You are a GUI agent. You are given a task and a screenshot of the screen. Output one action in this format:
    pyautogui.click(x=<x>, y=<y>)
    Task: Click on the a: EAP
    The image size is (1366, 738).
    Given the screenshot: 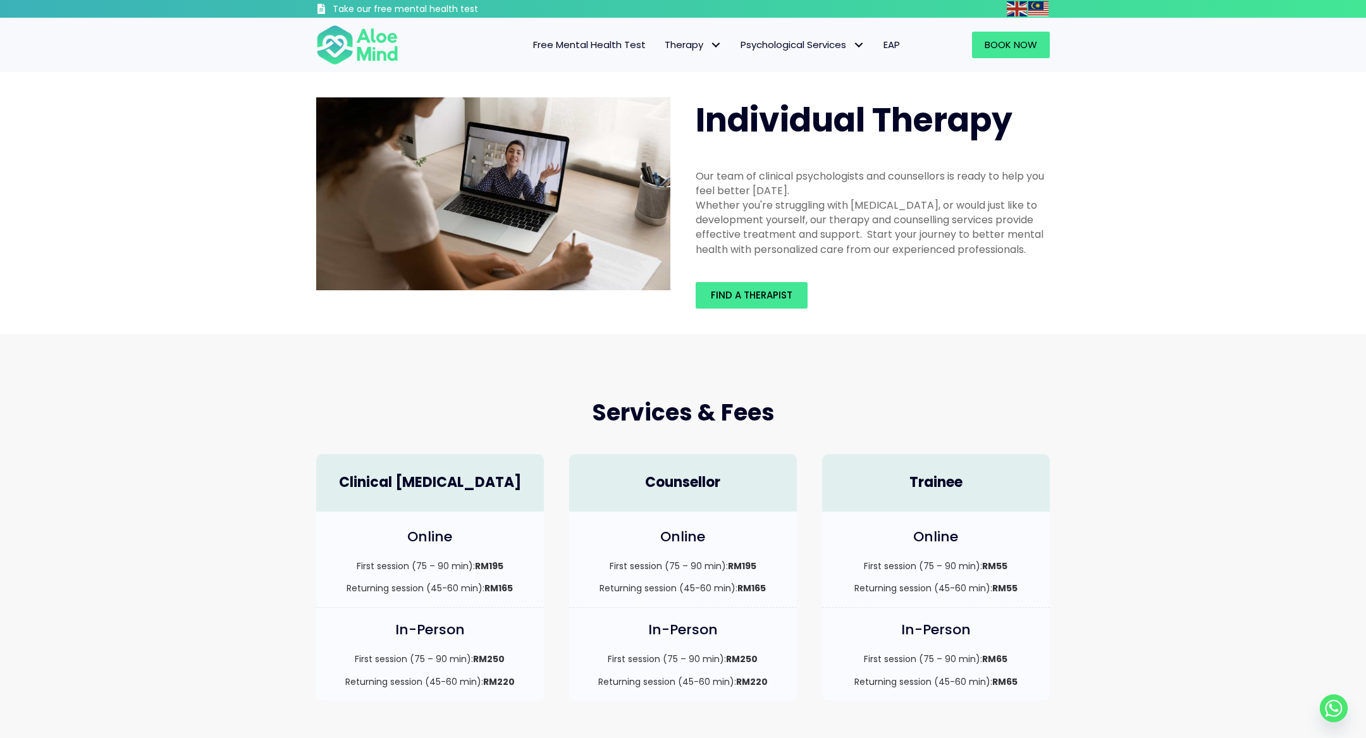 What is the action you would take?
    pyautogui.click(x=892, y=45)
    